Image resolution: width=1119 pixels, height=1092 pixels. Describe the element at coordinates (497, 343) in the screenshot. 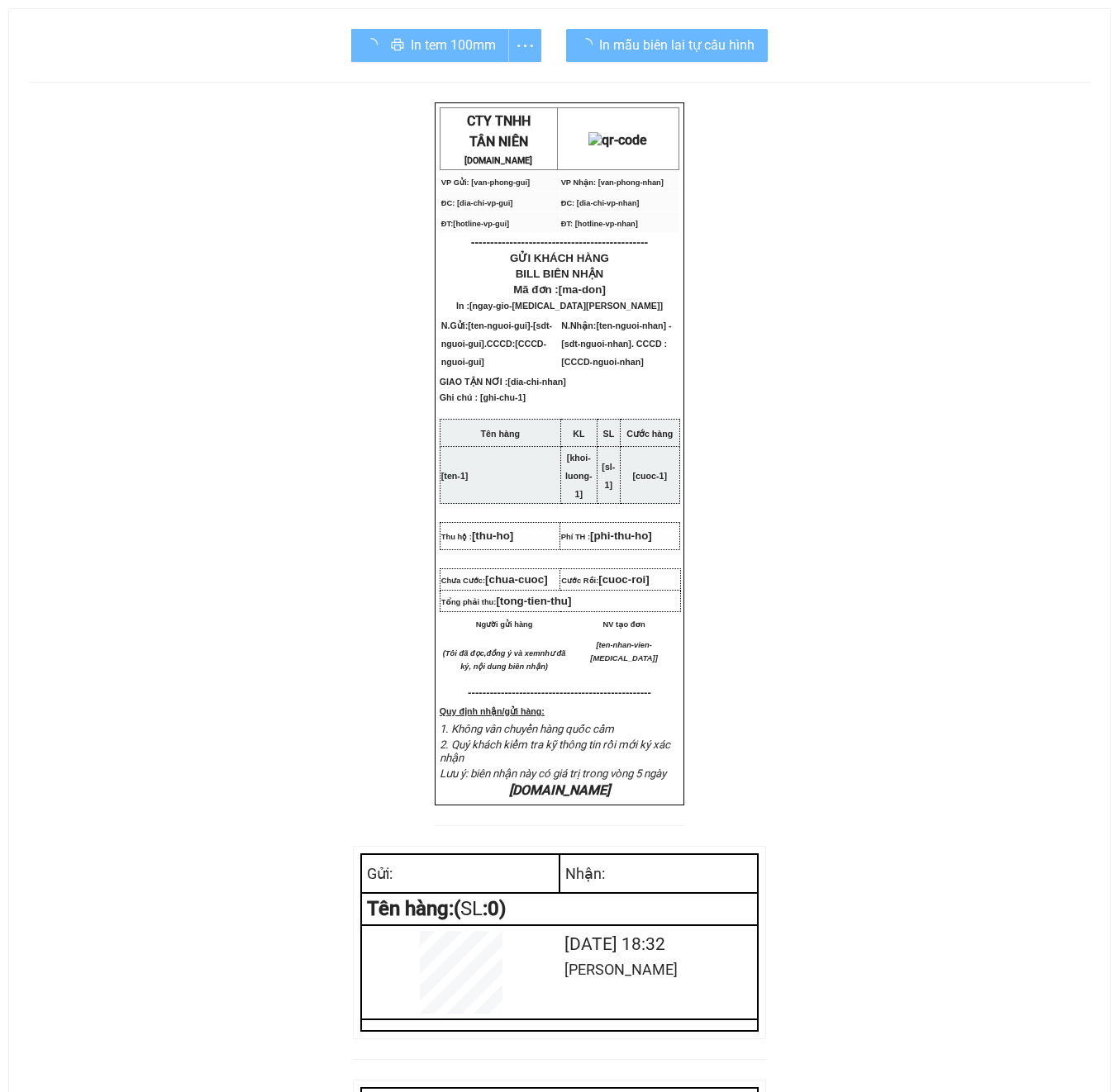

I see `span: N.Gửi:` at that location.